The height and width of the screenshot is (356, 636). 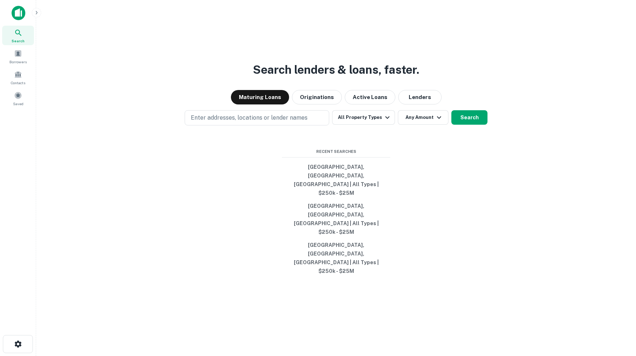 I want to click on button: All Property Types, so click(x=363, y=117).